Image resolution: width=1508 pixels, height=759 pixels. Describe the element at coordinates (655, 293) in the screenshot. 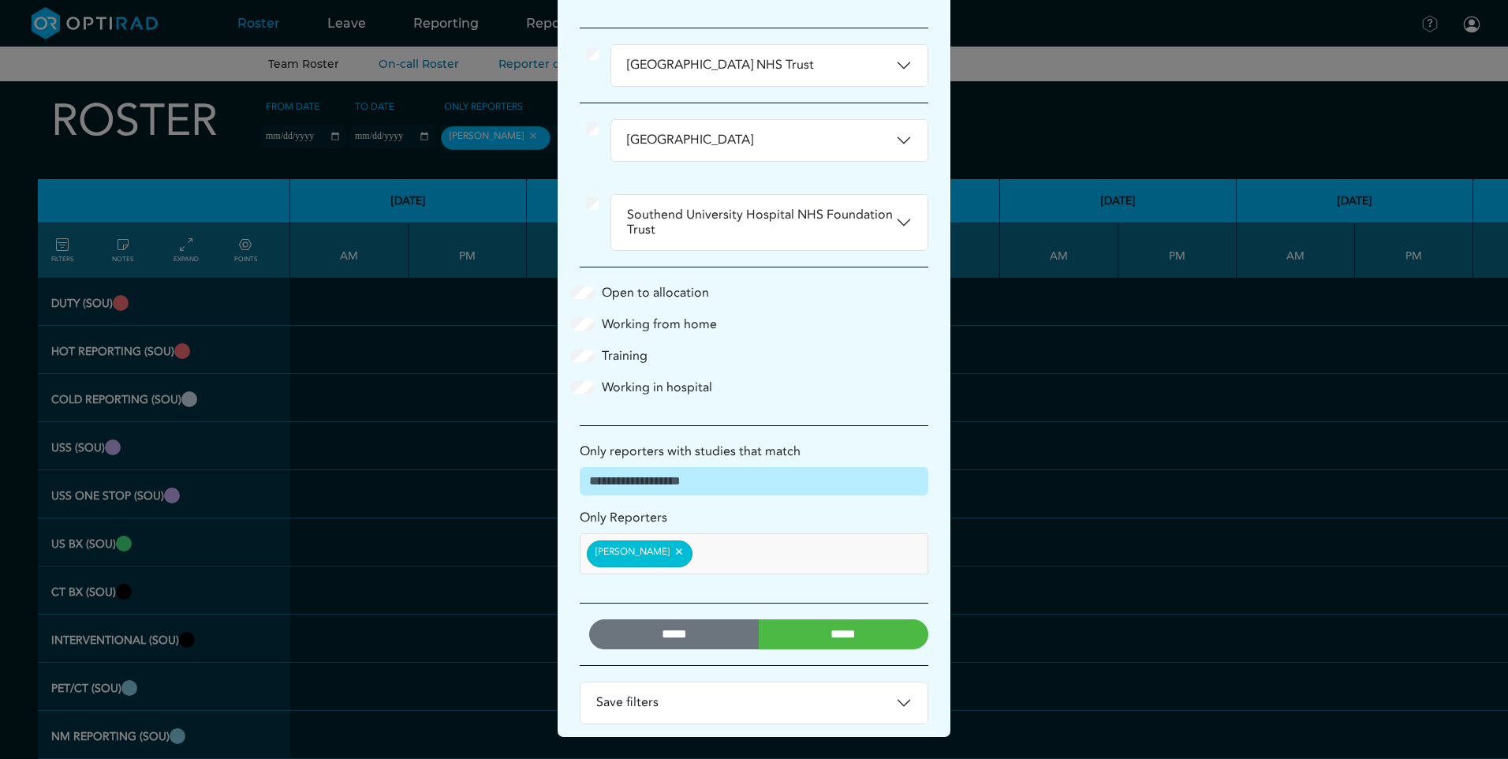

I see `label: Open to allocation` at that location.